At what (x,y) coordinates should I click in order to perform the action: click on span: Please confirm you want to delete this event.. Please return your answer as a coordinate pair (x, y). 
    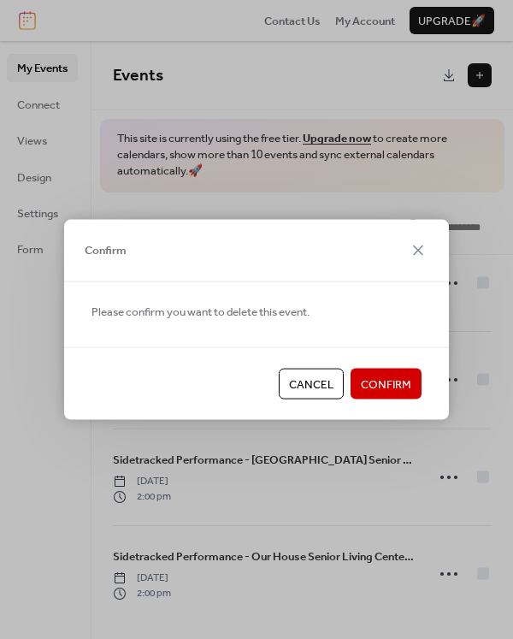
    Looking at the image, I should click on (200, 311).